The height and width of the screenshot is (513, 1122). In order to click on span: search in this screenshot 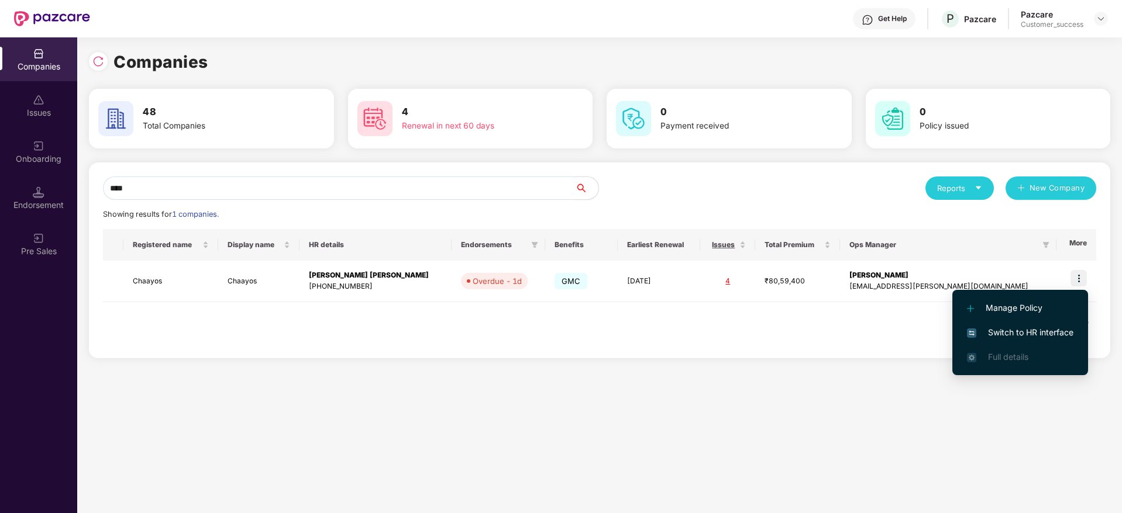, I will do `click(586, 188)`.